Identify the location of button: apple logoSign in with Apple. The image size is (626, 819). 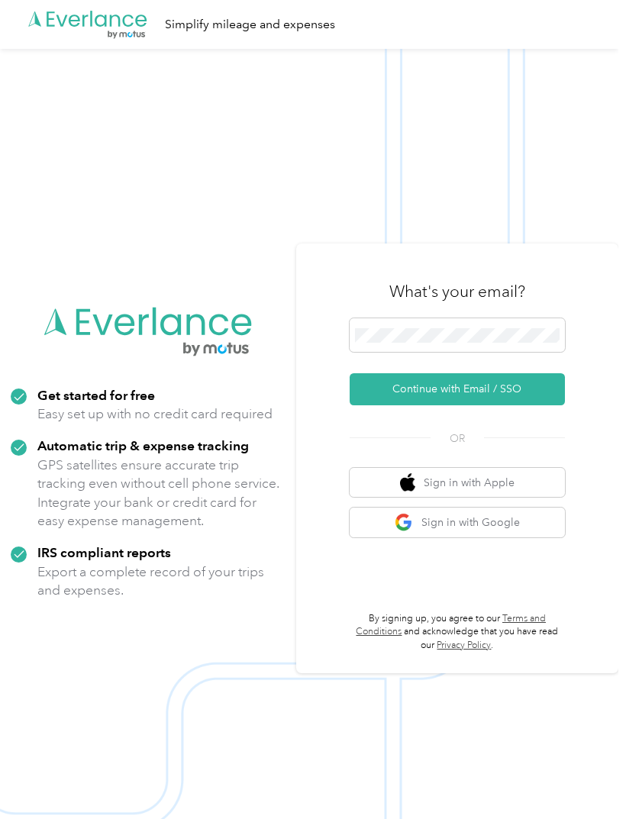
(457, 483).